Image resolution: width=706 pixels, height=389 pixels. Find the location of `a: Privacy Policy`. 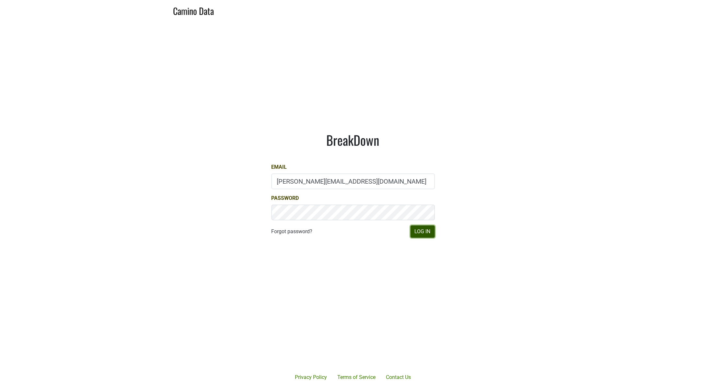

a: Privacy Policy is located at coordinates (311, 378).